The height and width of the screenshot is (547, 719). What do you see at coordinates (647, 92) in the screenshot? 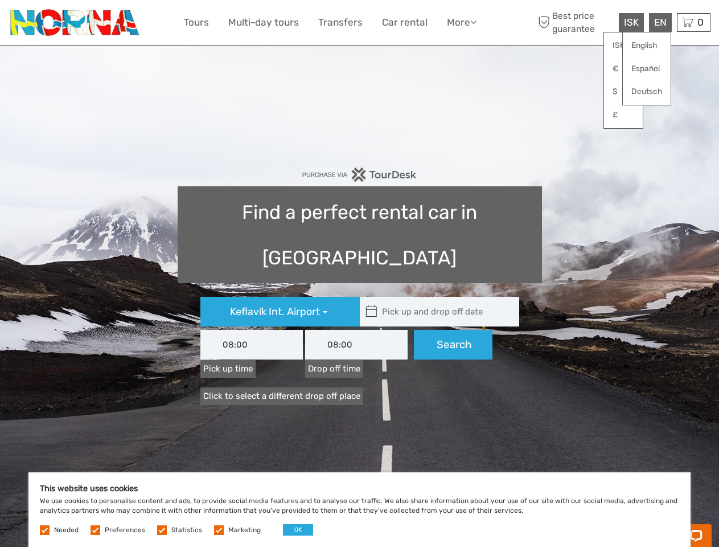
I see `a: Deutsch` at bounding box center [647, 92].